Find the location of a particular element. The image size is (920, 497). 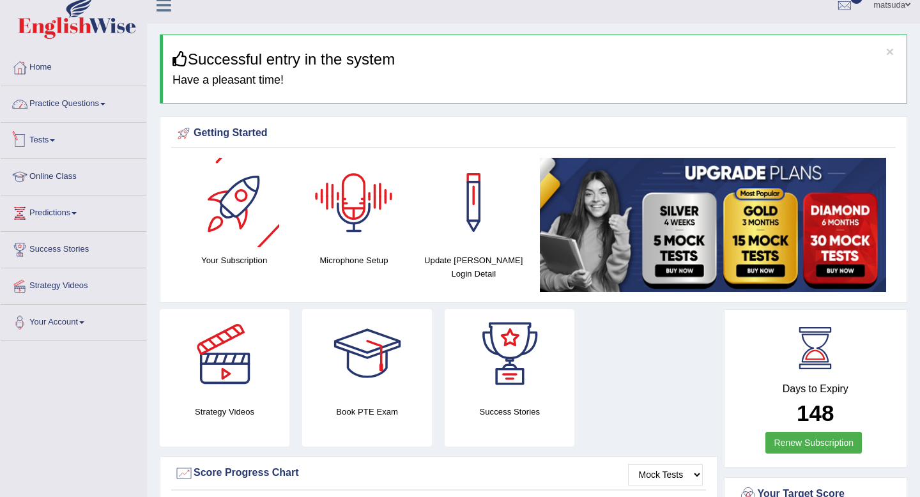

b: 148 is located at coordinates (816, 413).